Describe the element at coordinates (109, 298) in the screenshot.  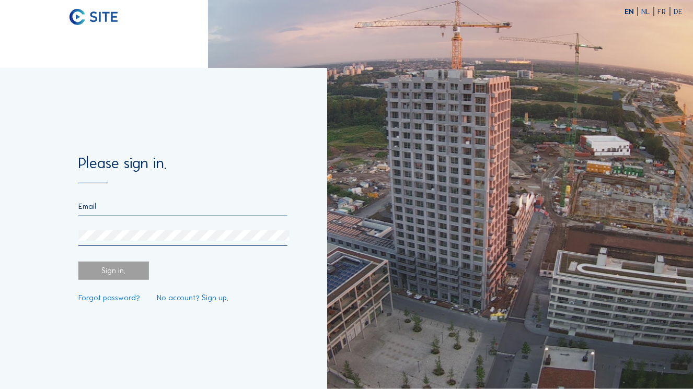
I see `a: Forgot password?` at that location.